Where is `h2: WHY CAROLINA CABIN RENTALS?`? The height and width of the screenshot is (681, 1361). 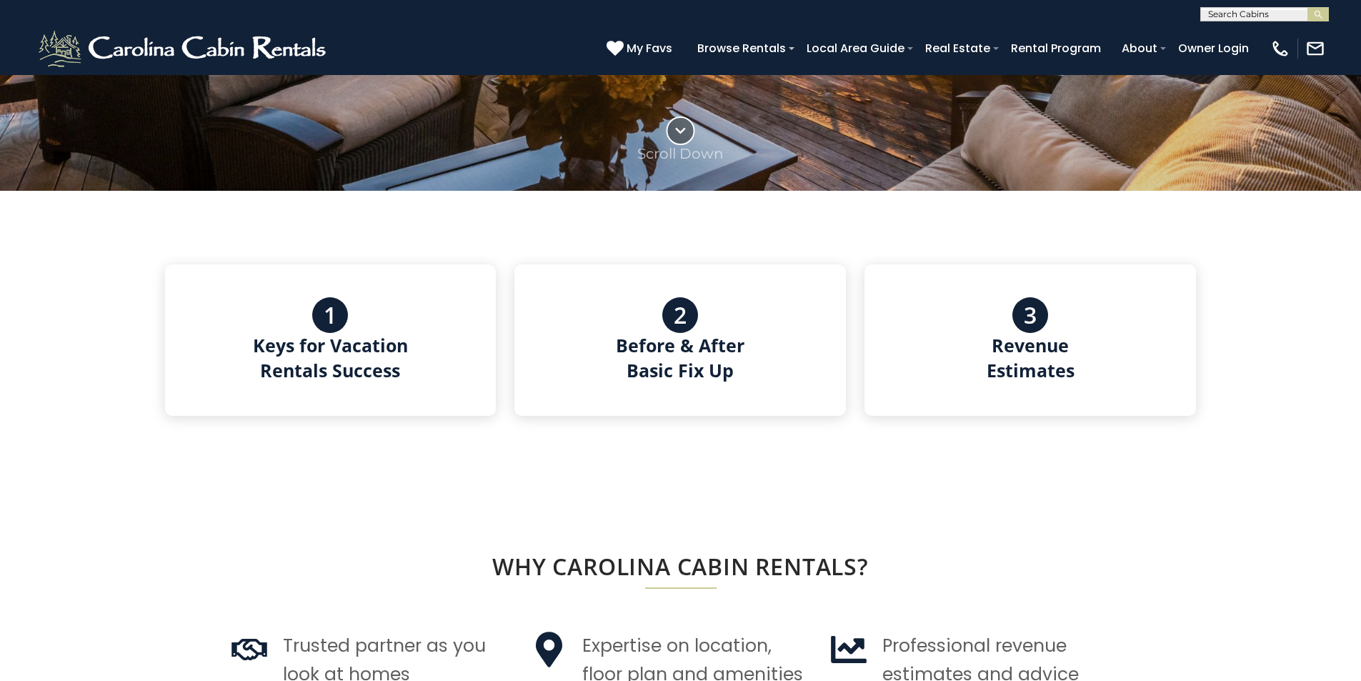
h2: WHY CAROLINA CABIN RENTALS? is located at coordinates (681, 566).